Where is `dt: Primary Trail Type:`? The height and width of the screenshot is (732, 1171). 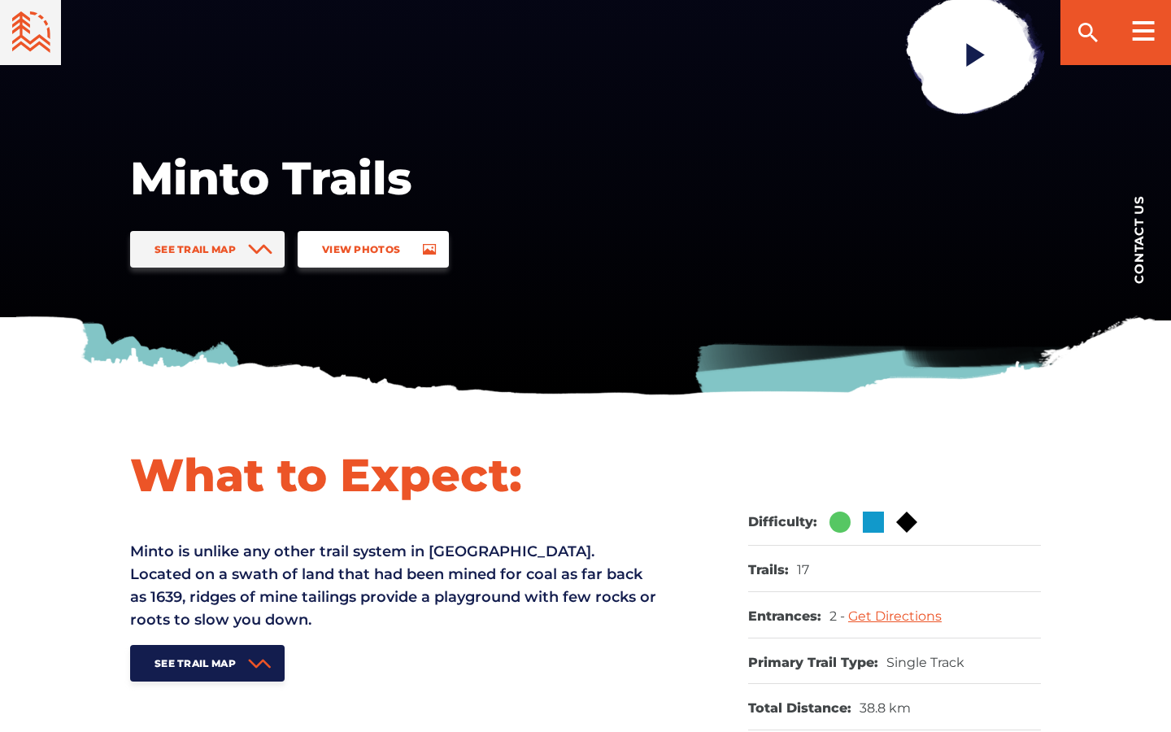 dt: Primary Trail Type: is located at coordinates (813, 663).